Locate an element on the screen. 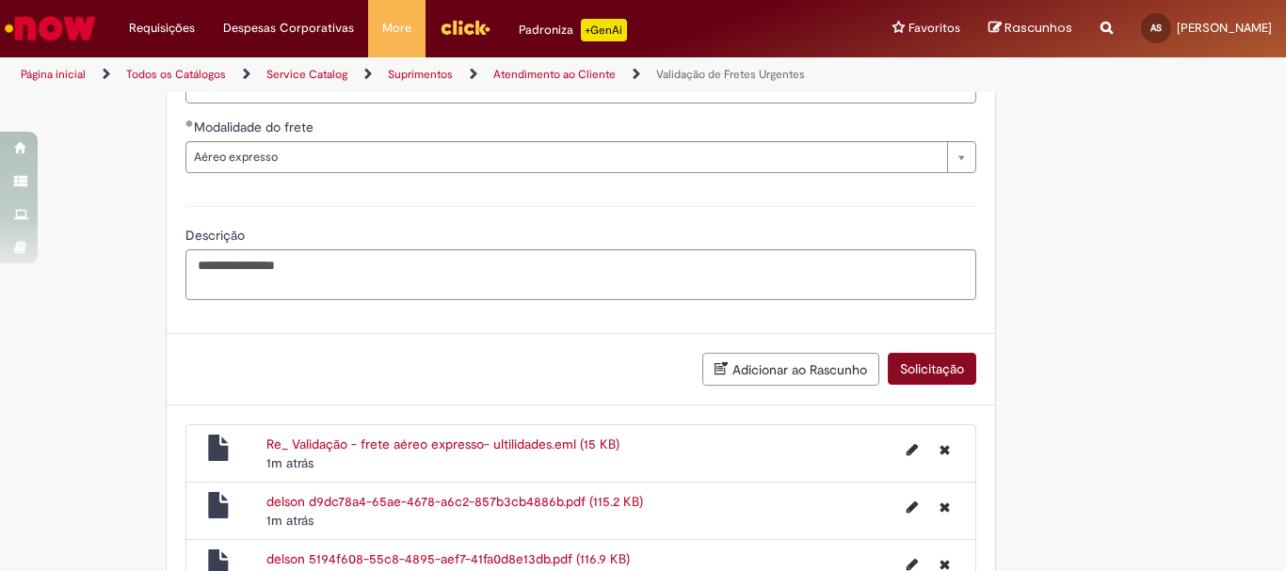  a: Suprimentos is located at coordinates (420, 74).